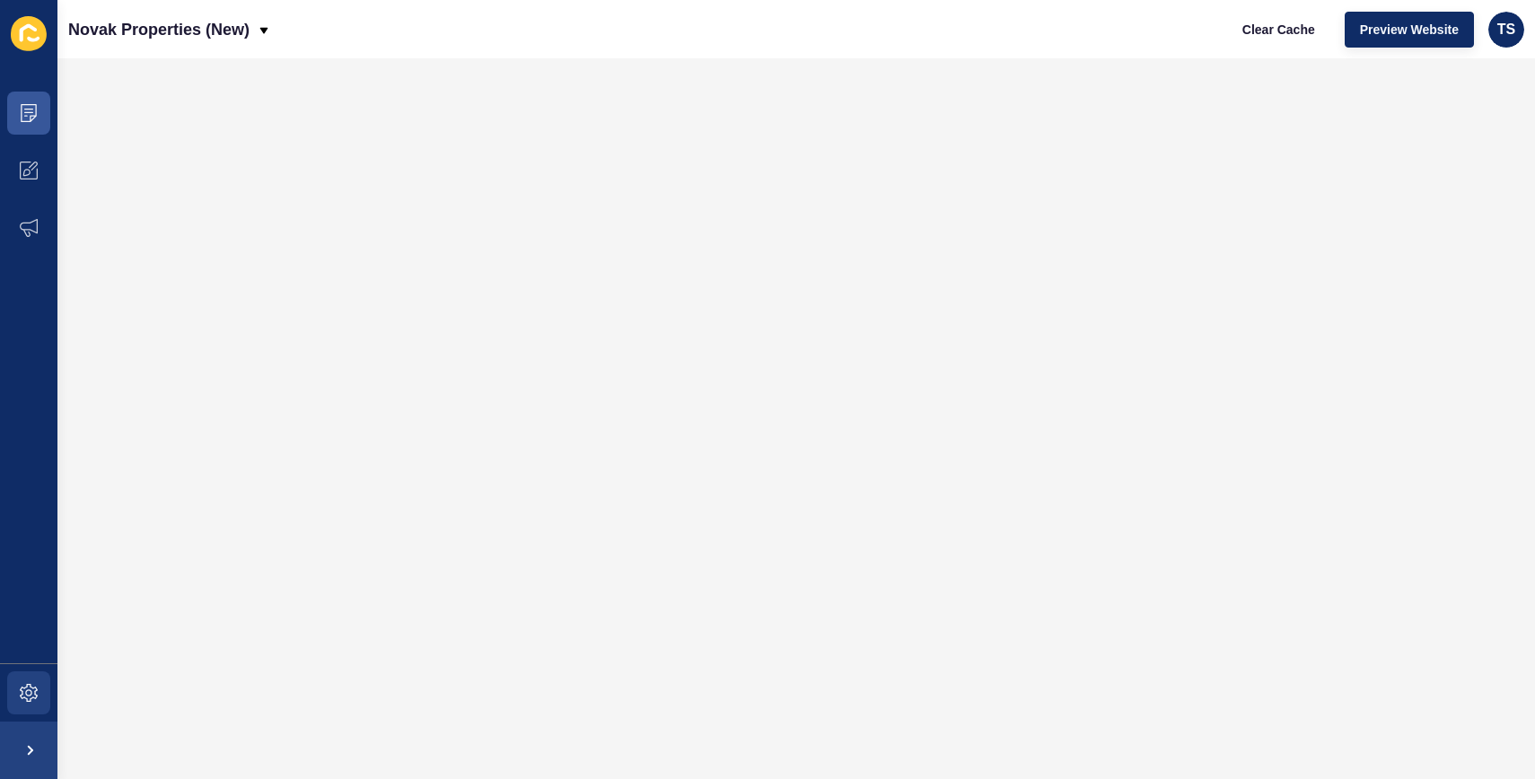 The width and height of the screenshot is (1535, 779). What do you see at coordinates (1278, 30) in the screenshot?
I see `span: Clear Cache` at bounding box center [1278, 30].